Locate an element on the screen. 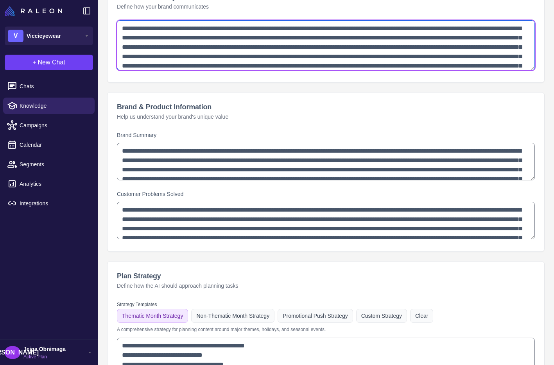  p: Define how your brand communicates is located at coordinates (325, 7).